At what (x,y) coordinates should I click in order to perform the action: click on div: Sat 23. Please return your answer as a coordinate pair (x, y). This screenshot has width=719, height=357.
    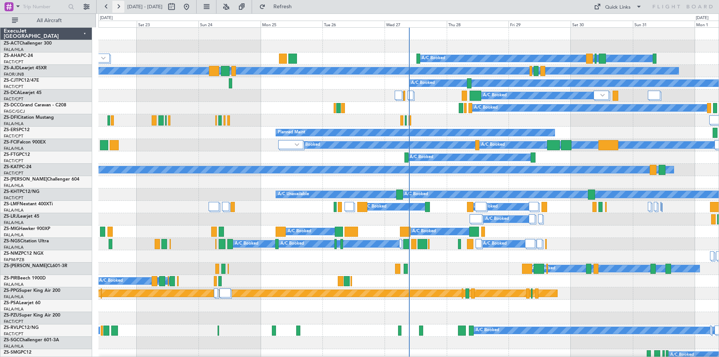
    Looking at the image, I should click on (168, 24).